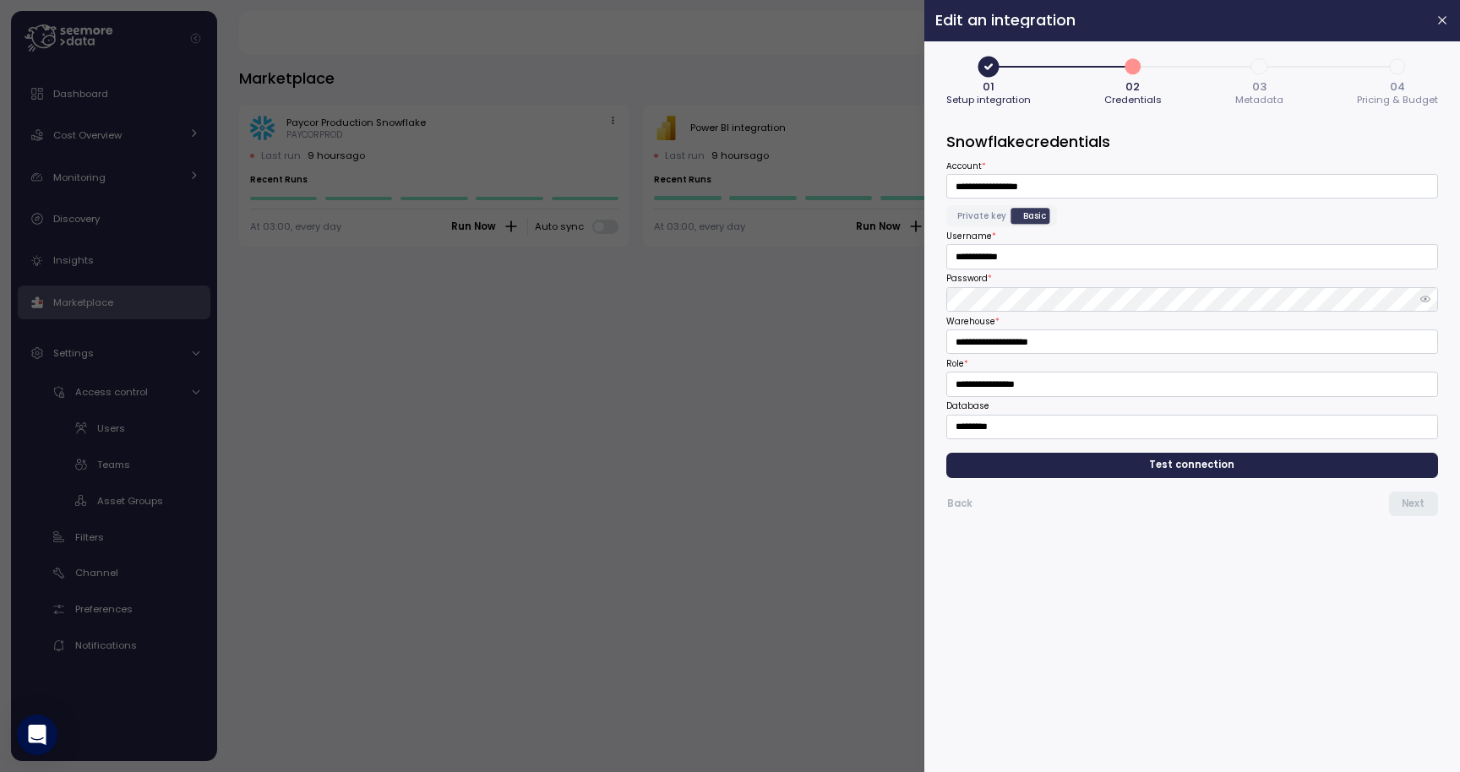 The image size is (1460, 772). What do you see at coordinates (1413, 504) in the screenshot?
I see `span: Next` at bounding box center [1413, 504].